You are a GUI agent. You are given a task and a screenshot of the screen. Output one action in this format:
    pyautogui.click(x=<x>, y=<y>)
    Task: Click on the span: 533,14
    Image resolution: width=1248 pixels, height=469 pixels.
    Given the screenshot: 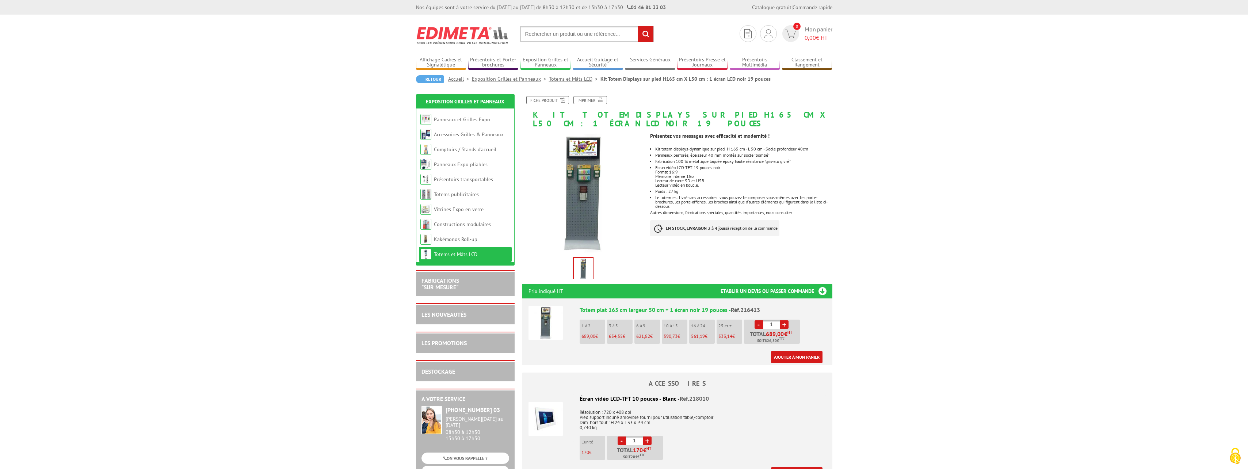 What is the action you would take?
    pyautogui.click(x=725, y=336)
    